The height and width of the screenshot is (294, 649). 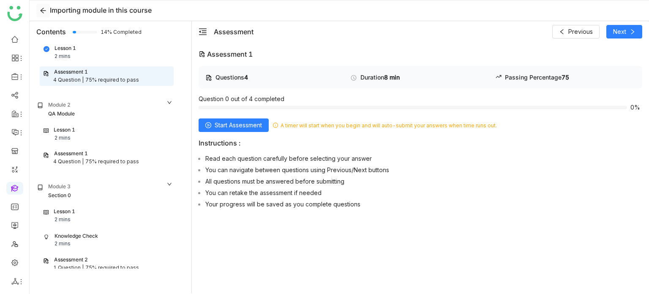 I want to click on img: knowledge_check.svg, so click(x=47, y=237).